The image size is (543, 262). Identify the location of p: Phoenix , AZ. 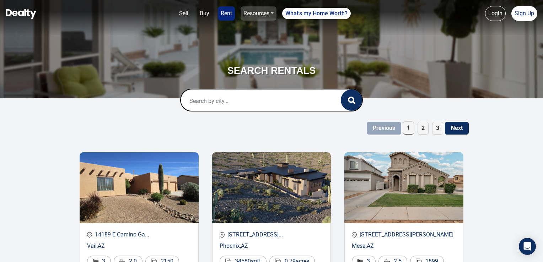
(271, 246).